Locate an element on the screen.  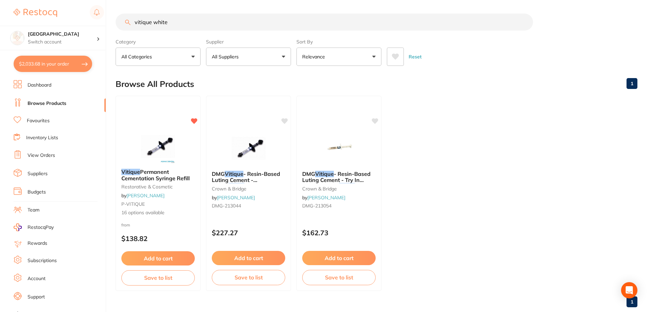
p: $138.82 is located at coordinates (158, 238).